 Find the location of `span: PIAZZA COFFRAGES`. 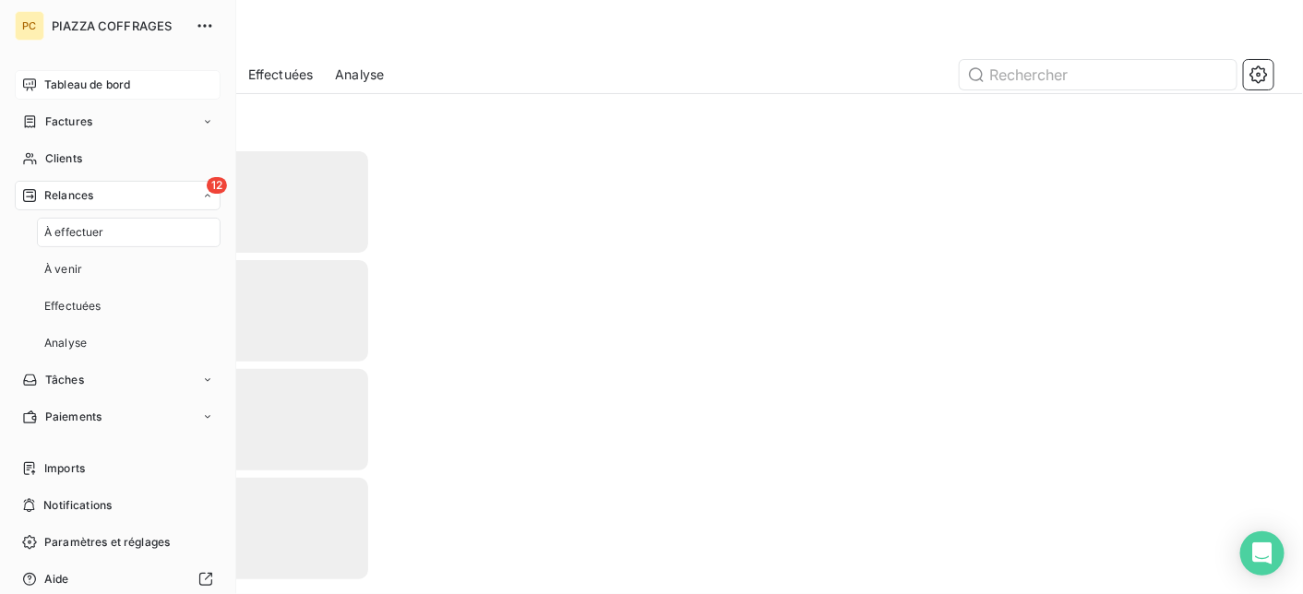

span: PIAZZA COFFRAGES is located at coordinates (118, 26).